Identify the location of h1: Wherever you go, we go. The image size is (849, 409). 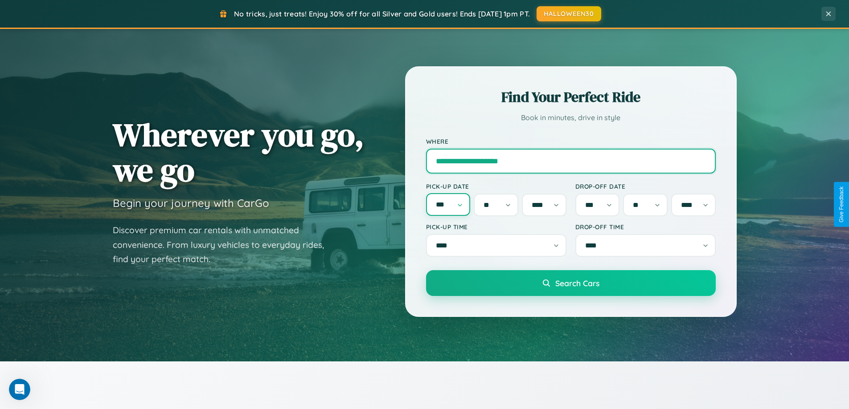
(238, 152).